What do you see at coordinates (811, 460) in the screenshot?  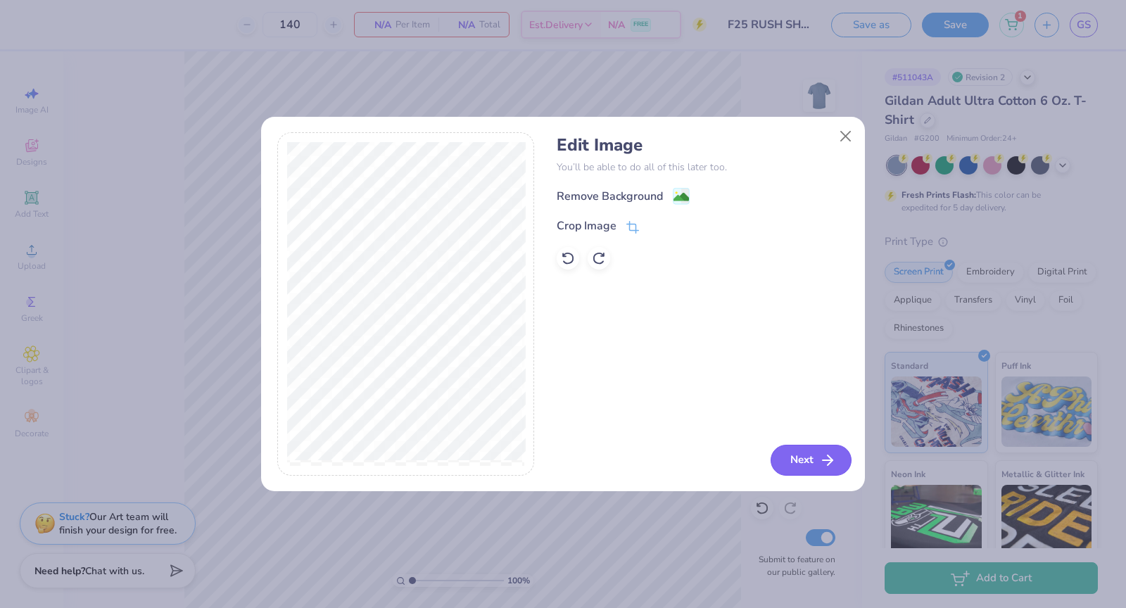 I see `button: Next` at bounding box center [811, 460].